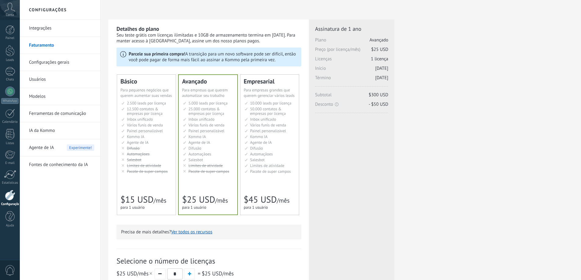 This screenshot has height=280, width=581. Describe the element at coordinates (62, 148) in the screenshot. I see `a: Agente de IA Experimente!` at that location.